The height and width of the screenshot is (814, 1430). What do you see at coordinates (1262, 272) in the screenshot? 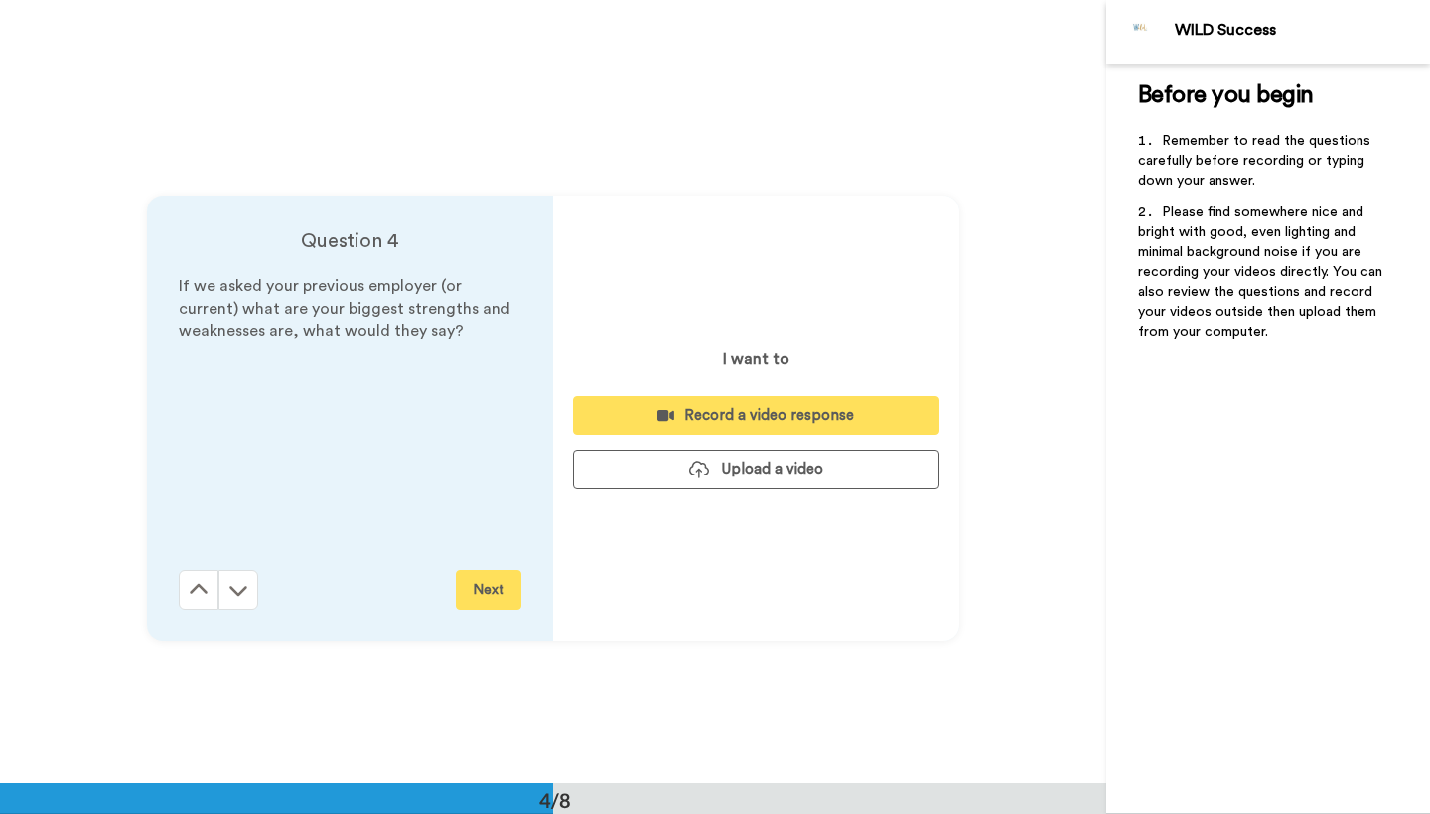
I see `span: Please find somewhere nice and bright with good, even lighting and minimal background noise if yo...` at bounding box center [1262, 272].